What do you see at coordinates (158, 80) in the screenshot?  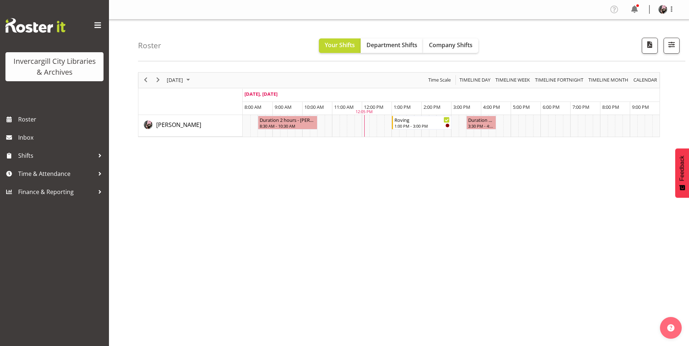 I see `button: Next` at bounding box center [158, 80].